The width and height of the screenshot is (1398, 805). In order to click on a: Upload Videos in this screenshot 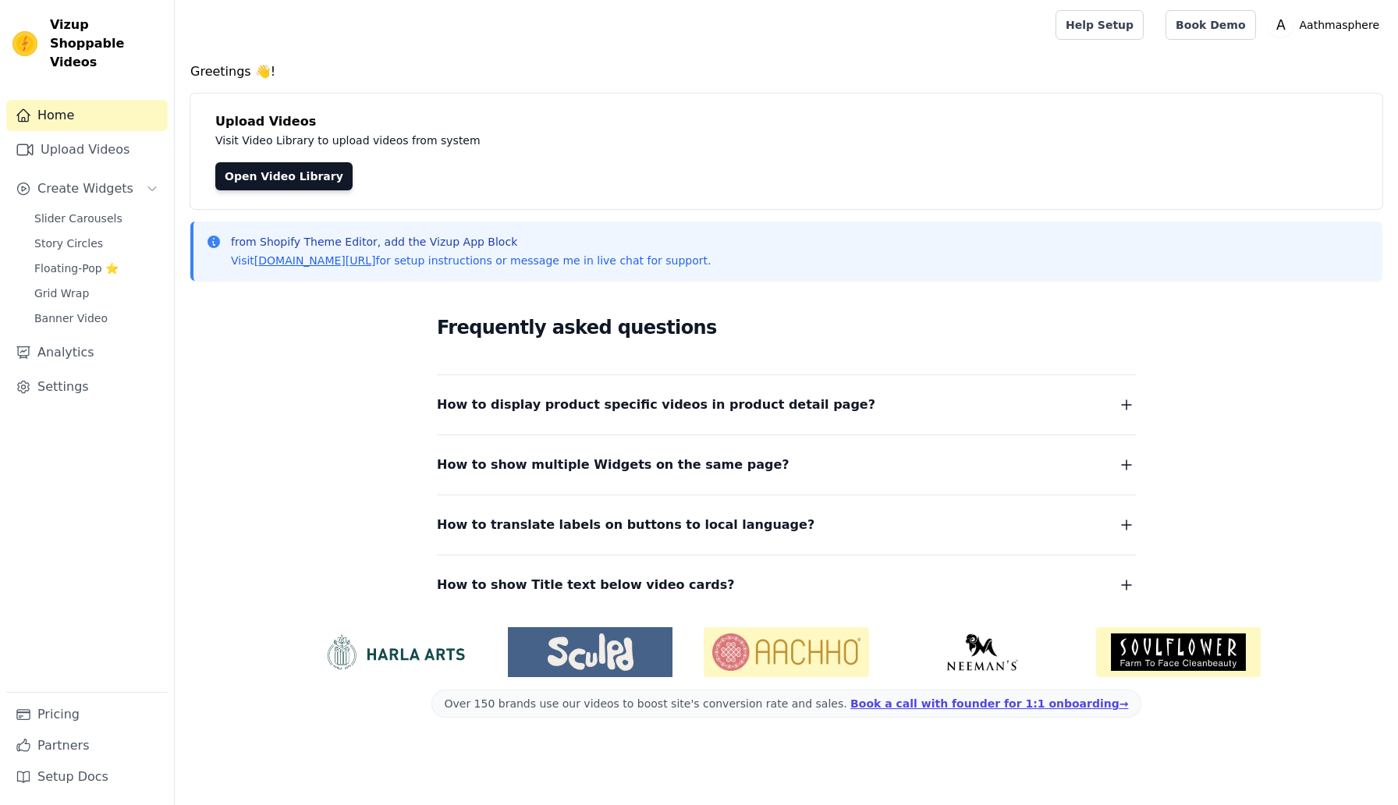, I will do `click(87, 150)`.